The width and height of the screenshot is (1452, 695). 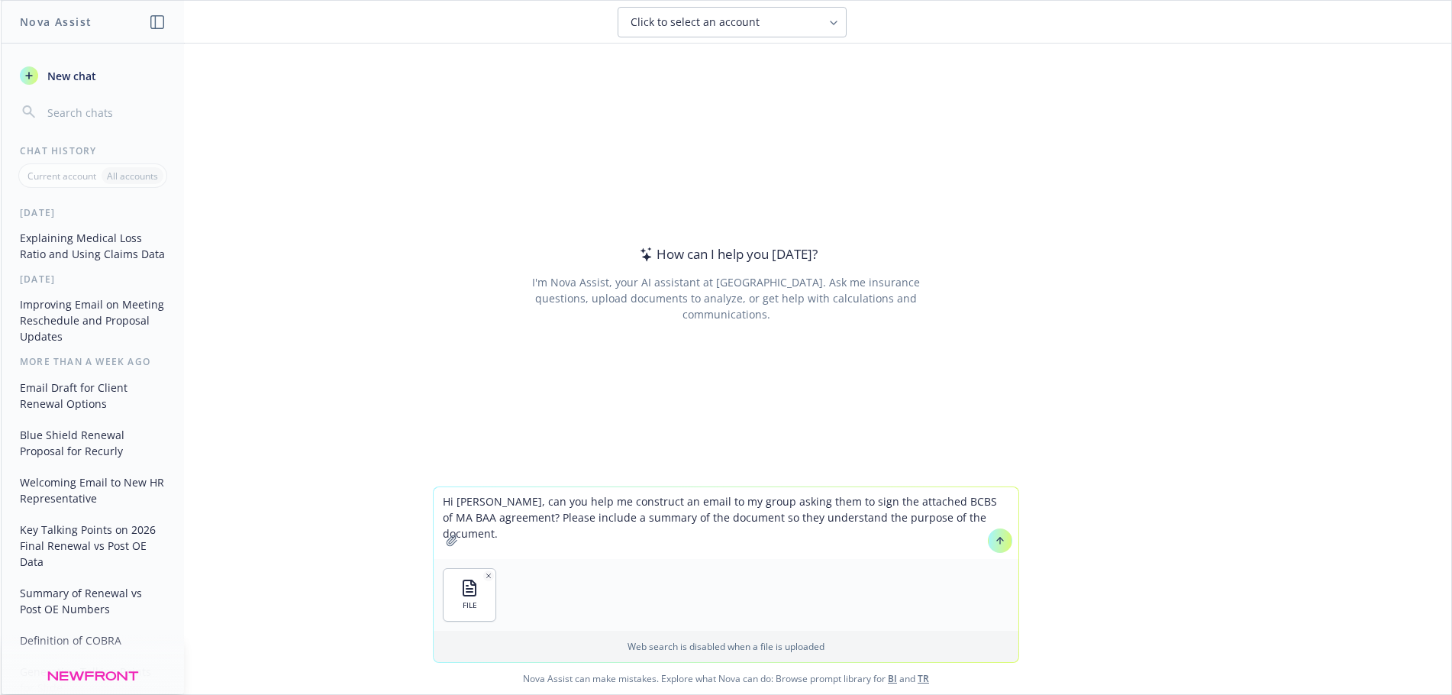 What do you see at coordinates (92, 246) in the screenshot?
I see `button: Explaining Medical Loss Ratio and Using Claims Data` at bounding box center [92, 246].